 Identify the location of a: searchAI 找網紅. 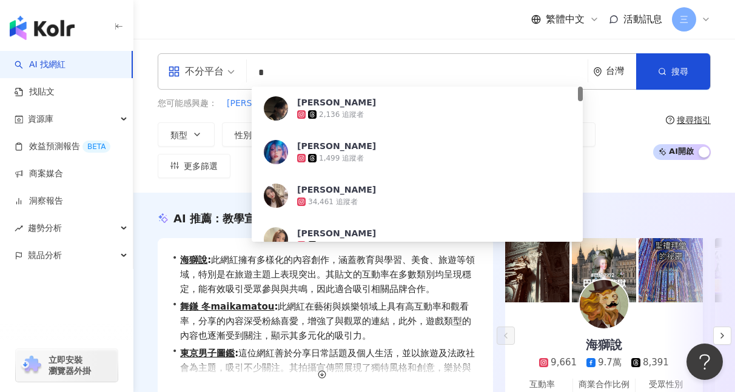
(40, 65).